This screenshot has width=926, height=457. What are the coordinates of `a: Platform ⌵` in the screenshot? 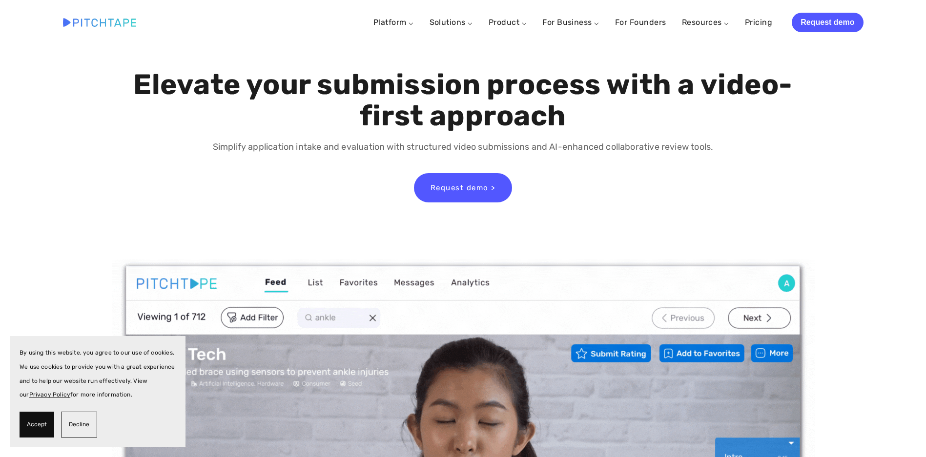 It's located at (393, 22).